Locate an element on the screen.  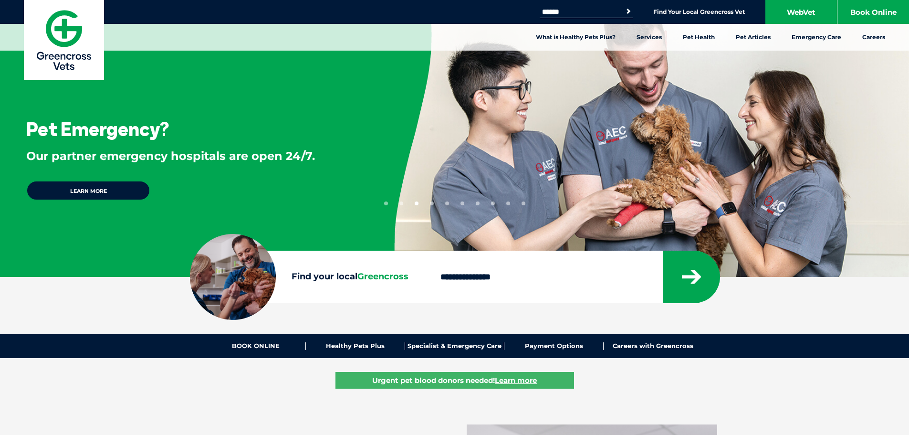
button: 3 of 10 is located at coordinates (417, 203).